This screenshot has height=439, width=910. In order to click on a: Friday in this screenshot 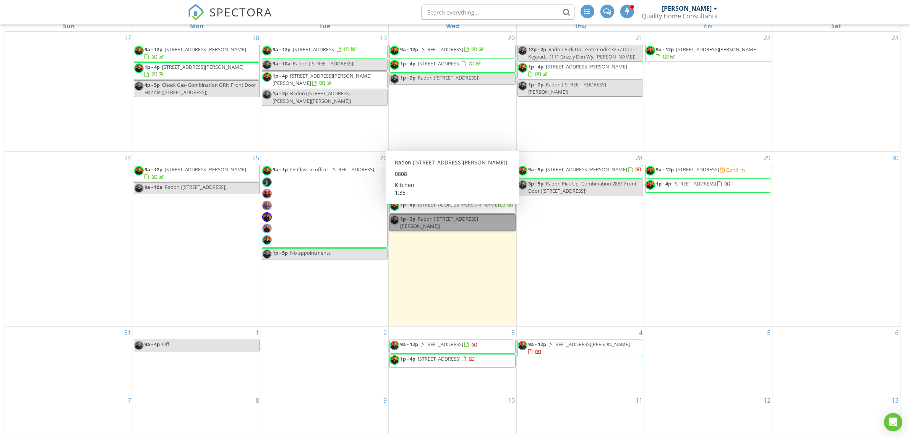, I will do `click(708, 26)`.